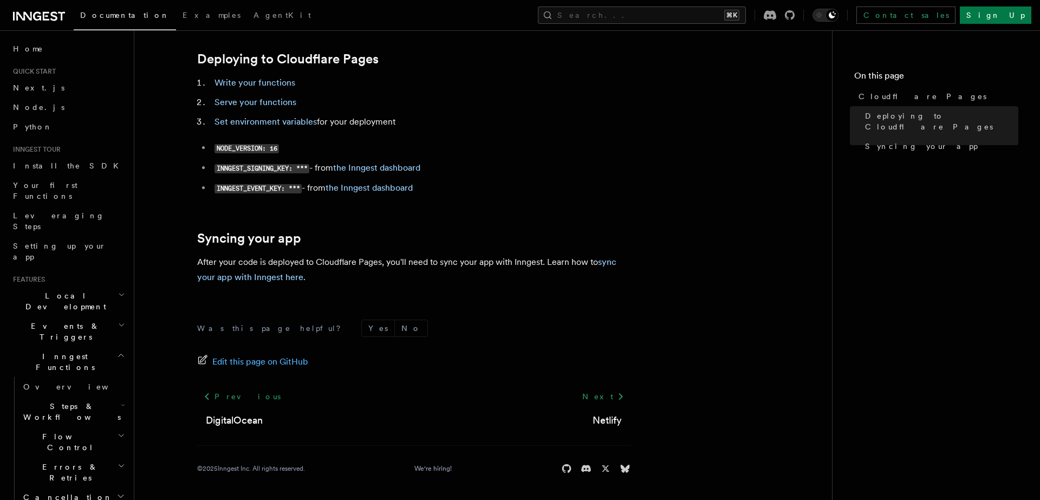 The width and height of the screenshot is (1040, 500). Describe the element at coordinates (38, 88) in the screenshot. I see `span: Next.js` at that location.